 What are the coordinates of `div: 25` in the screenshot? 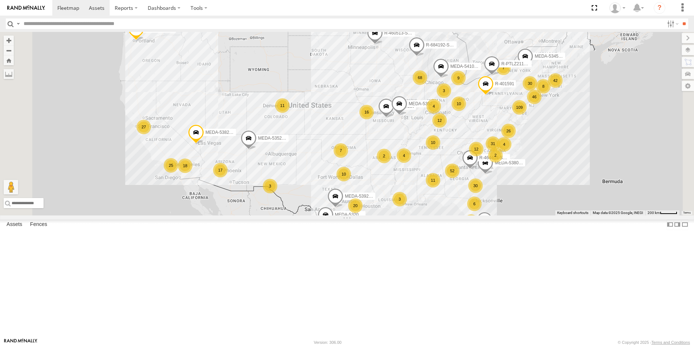 It's located at (171, 166).